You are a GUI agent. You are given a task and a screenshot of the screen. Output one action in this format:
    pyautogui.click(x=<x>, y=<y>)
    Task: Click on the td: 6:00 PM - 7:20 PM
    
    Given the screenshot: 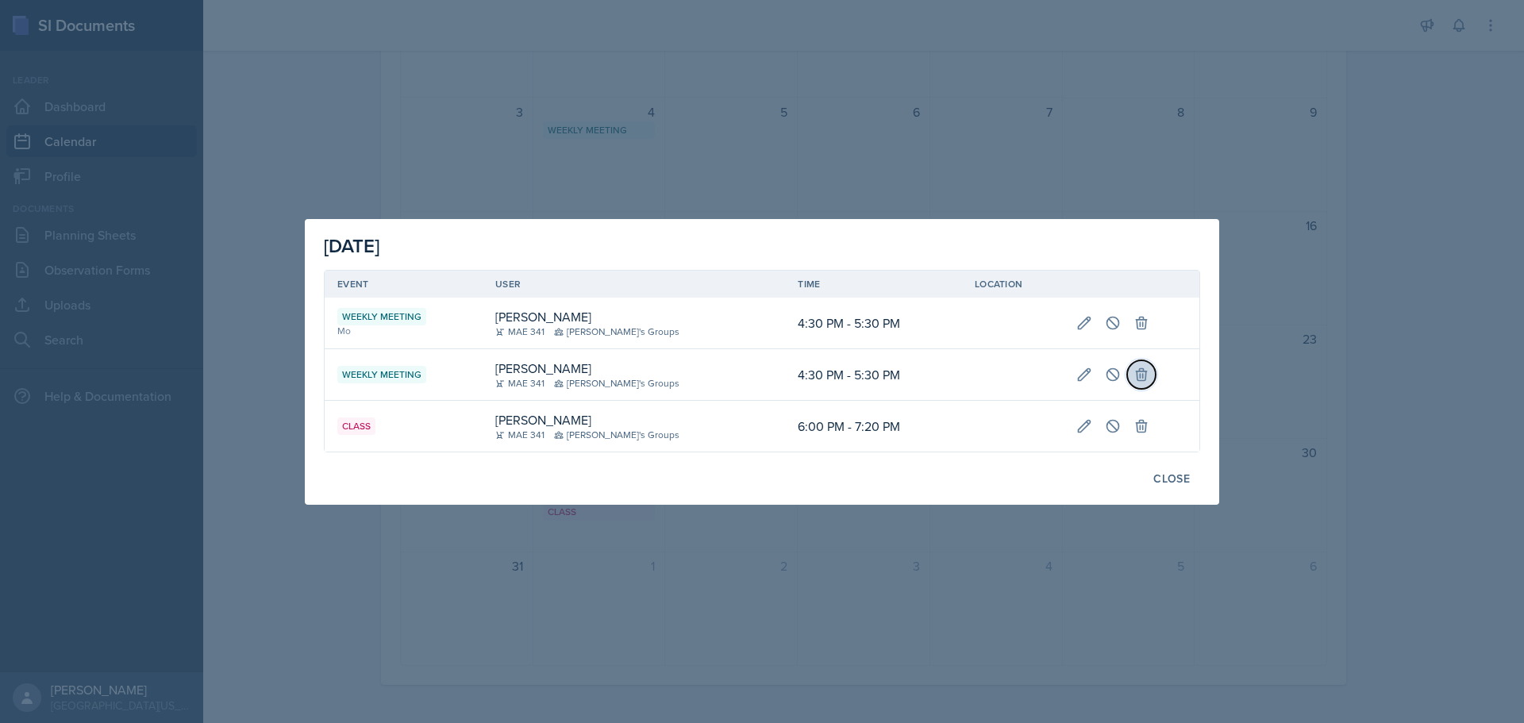 What is the action you would take?
    pyautogui.click(x=873, y=426)
    